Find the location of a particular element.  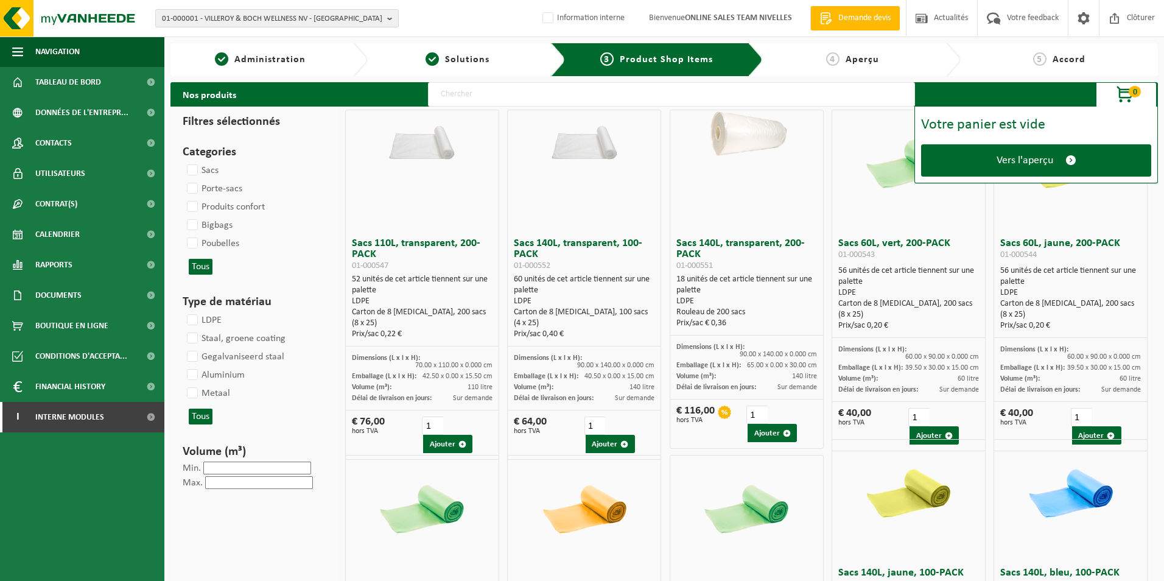

div: Rouleau de 200 sacs is located at coordinates (746, 312).